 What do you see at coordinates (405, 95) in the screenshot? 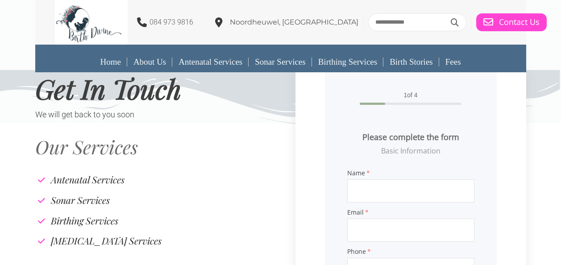
I see `span: 1` at bounding box center [405, 95].